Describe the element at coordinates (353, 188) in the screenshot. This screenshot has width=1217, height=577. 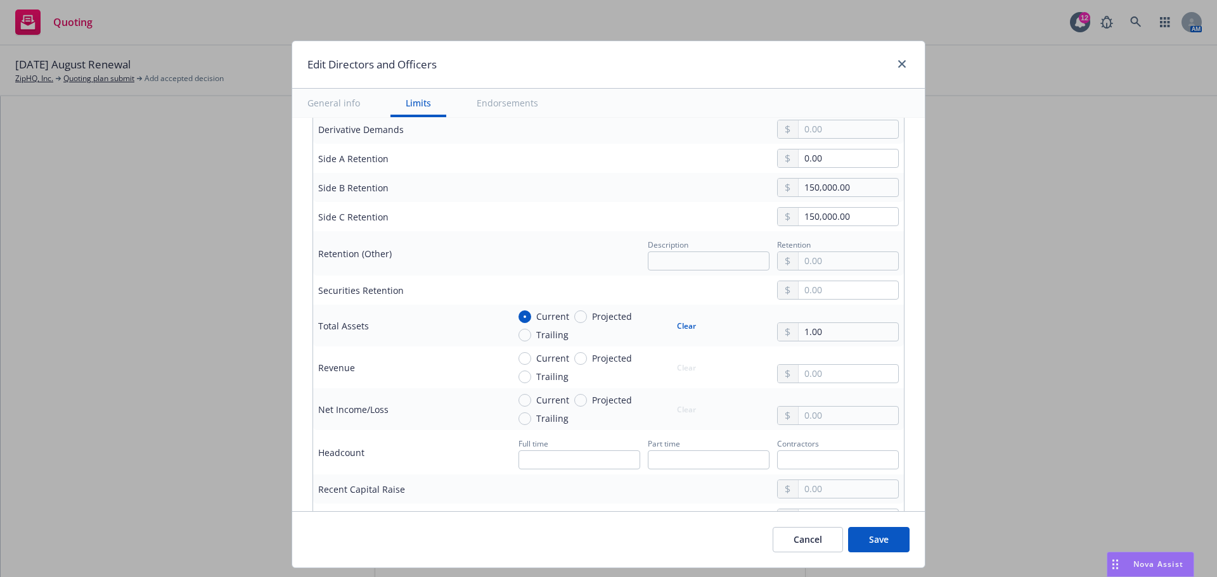
I see `div: Side B Retention` at that location.